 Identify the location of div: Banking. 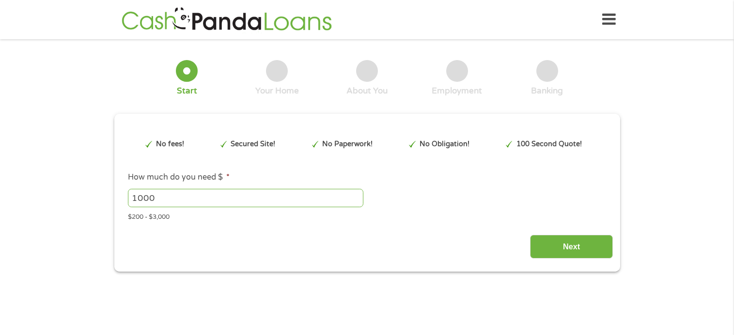
(547, 91).